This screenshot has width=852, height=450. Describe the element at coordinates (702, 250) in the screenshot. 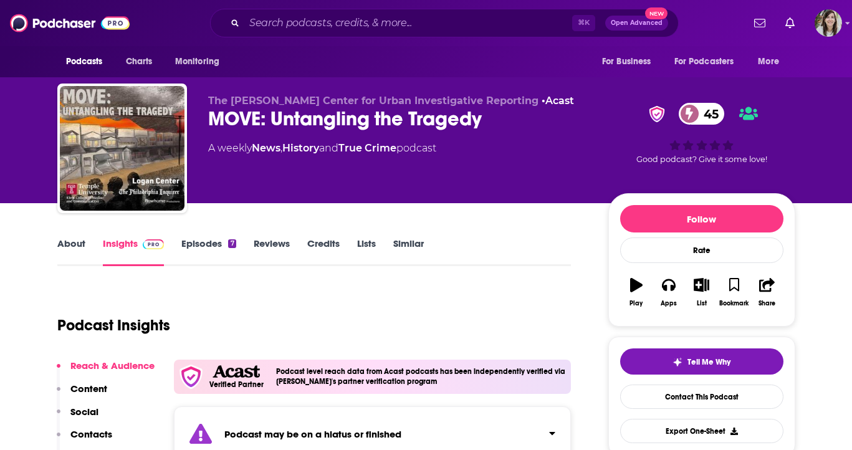

I see `div: Rate` at that location.